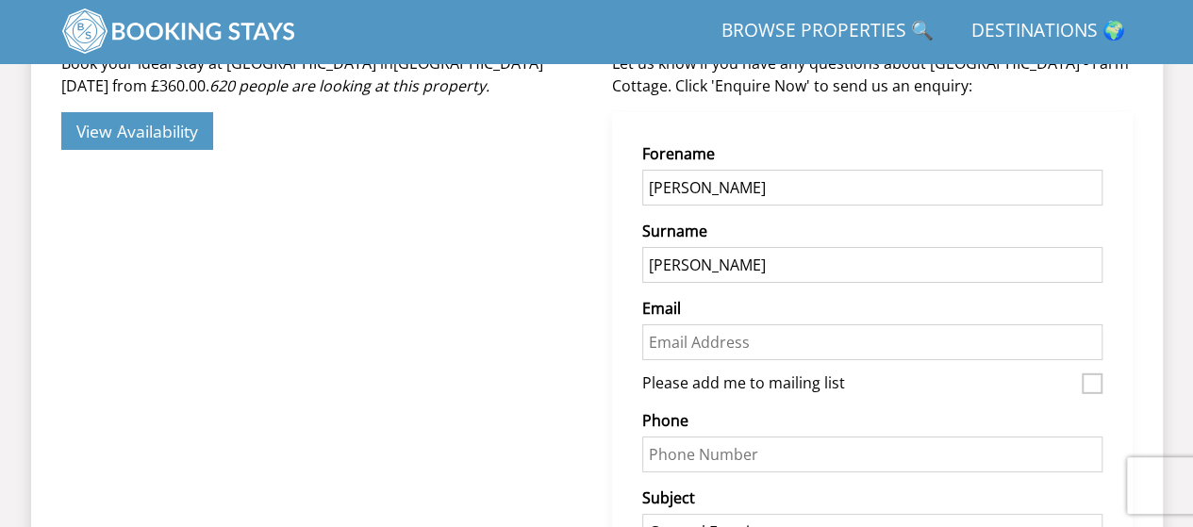 The height and width of the screenshot is (527, 1193). What do you see at coordinates (873, 455) in the screenshot?
I see `input: Phone Number` at bounding box center [873, 455].